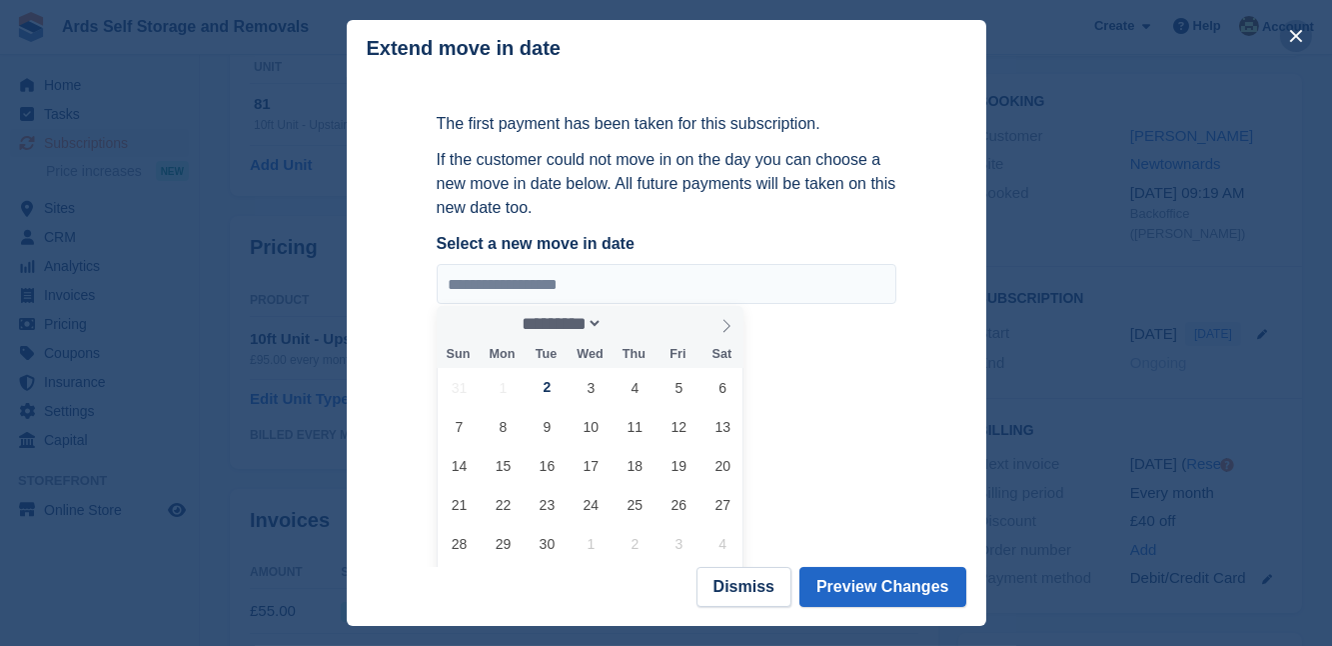 Image resolution: width=1332 pixels, height=646 pixels. I want to click on span: October 4, 2025, so click(722, 543).